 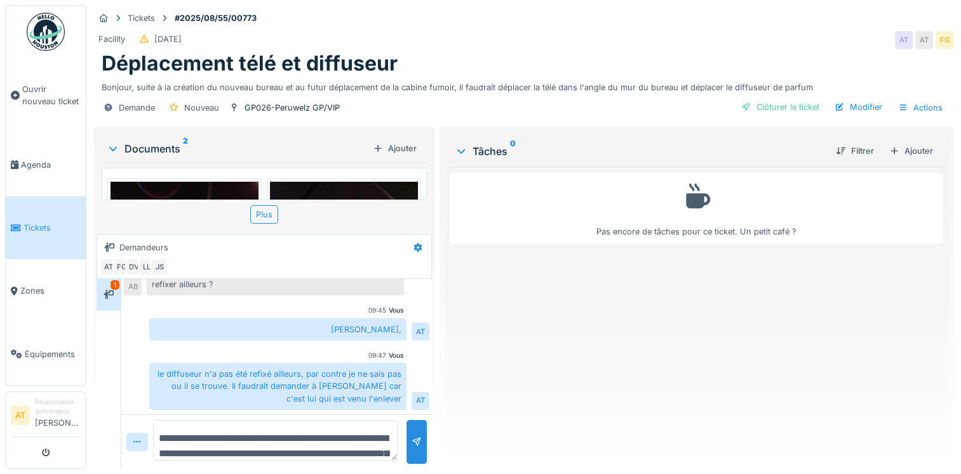 I want to click on div: Responsable demandeur, so click(x=58, y=406).